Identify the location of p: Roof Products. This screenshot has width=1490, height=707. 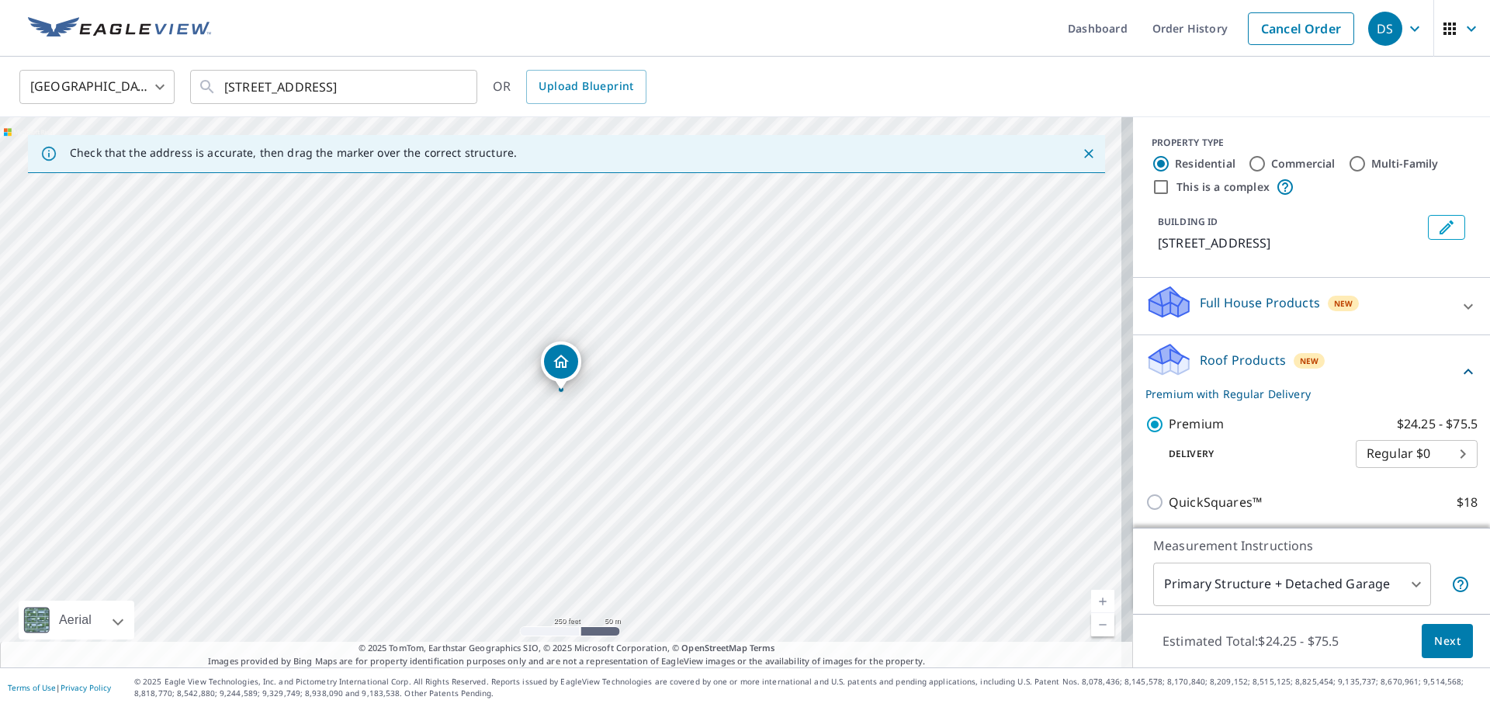
(1242, 360).